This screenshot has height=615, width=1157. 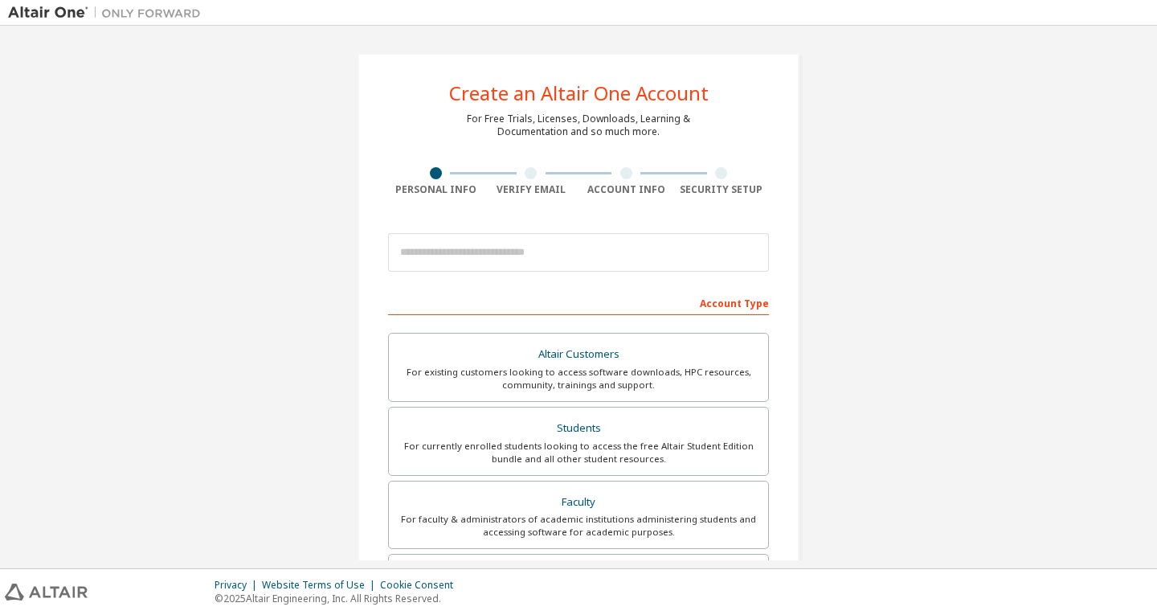 What do you see at coordinates (338, 598) in the screenshot?
I see `p: © 2025 Altair Engineering, Inc. All Rights Reserved.` at bounding box center [338, 598].